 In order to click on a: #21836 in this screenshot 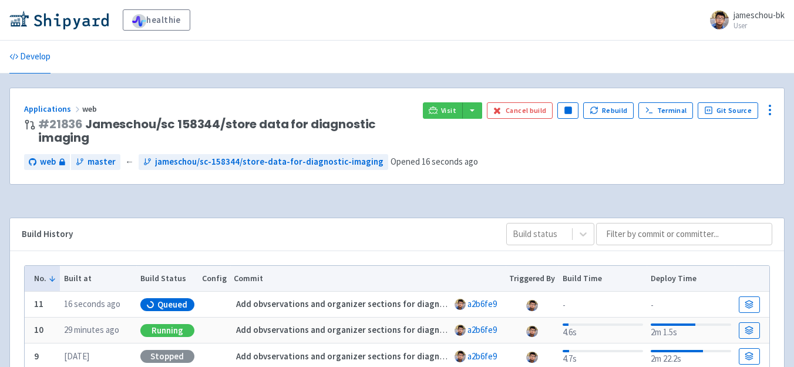, I will do `click(61, 124)`.